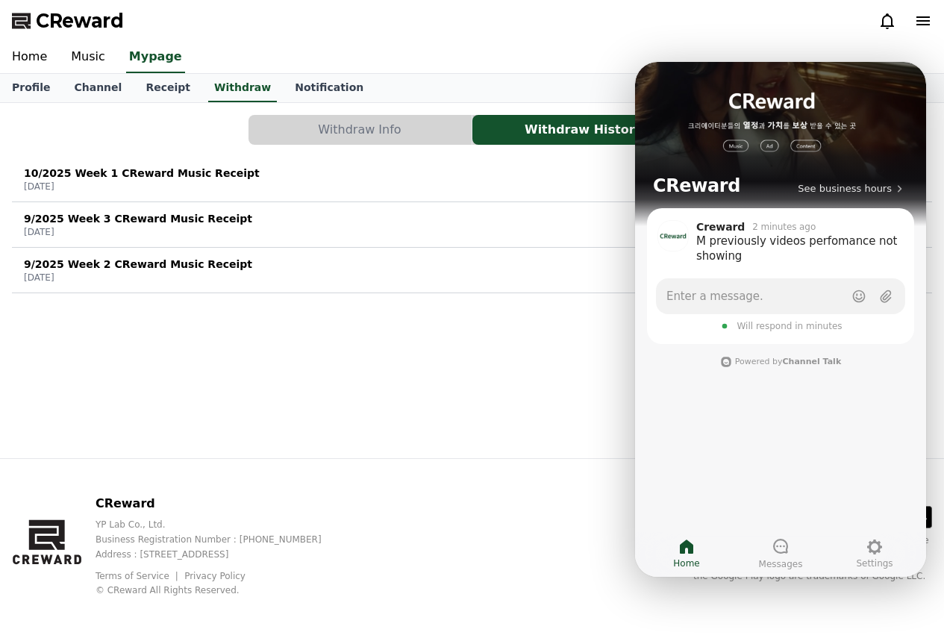  Describe the element at coordinates (177, 299) in the screenshot. I see `b: Channel Talk` at that location.